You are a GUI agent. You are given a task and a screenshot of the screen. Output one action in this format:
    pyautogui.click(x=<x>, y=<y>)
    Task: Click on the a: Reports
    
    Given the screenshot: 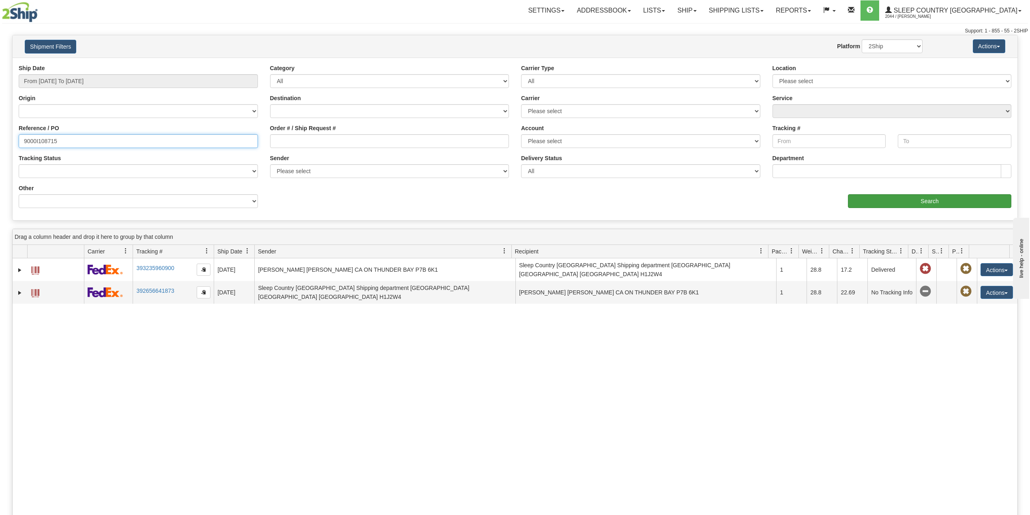 What is the action you would take?
    pyautogui.click(x=793, y=11)
    